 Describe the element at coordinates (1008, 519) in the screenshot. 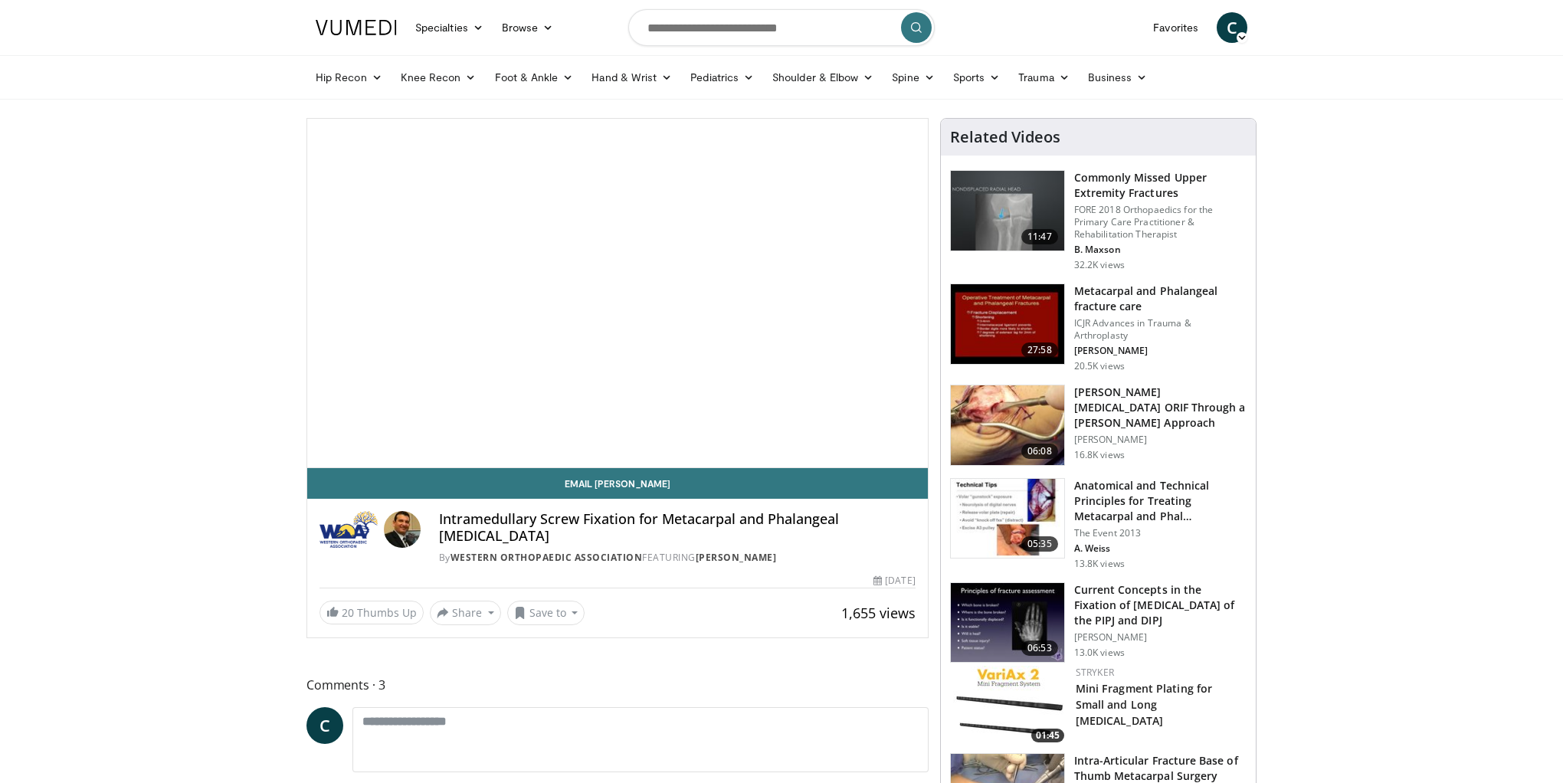

I see `img: 04164f76-1362-4162-b9f3-0e0fef6fb430.150x105_q85_crop-smart_upscale.jpg` at that location.